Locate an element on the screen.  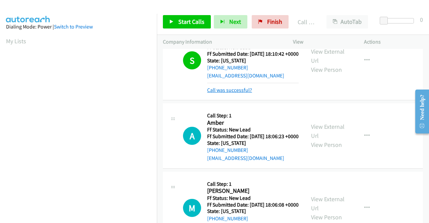
p: Call Completed is located at coordinates (306, 22).